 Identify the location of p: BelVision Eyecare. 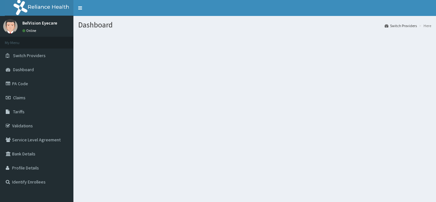
(40, 23).